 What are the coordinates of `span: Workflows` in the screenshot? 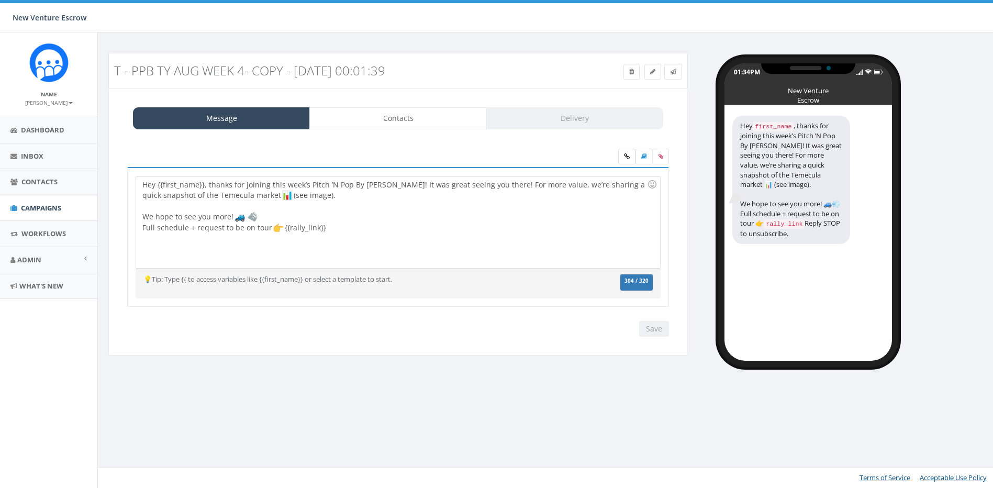 It's located at (43, 233).